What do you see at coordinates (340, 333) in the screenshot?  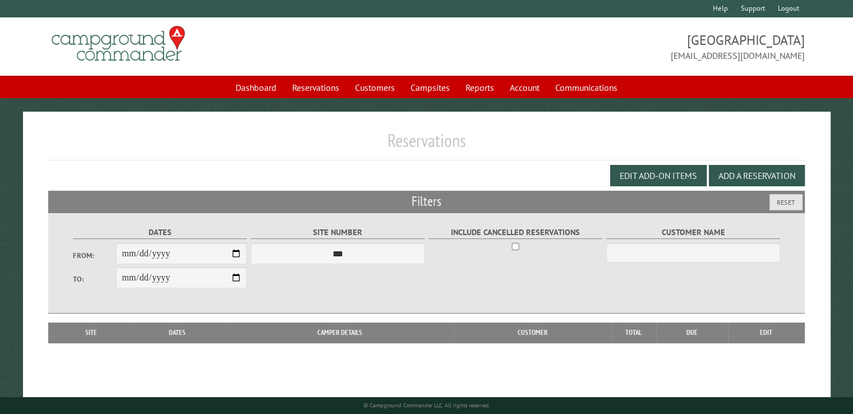 I see `th: Camper Details` at bounding box center [340, 333].